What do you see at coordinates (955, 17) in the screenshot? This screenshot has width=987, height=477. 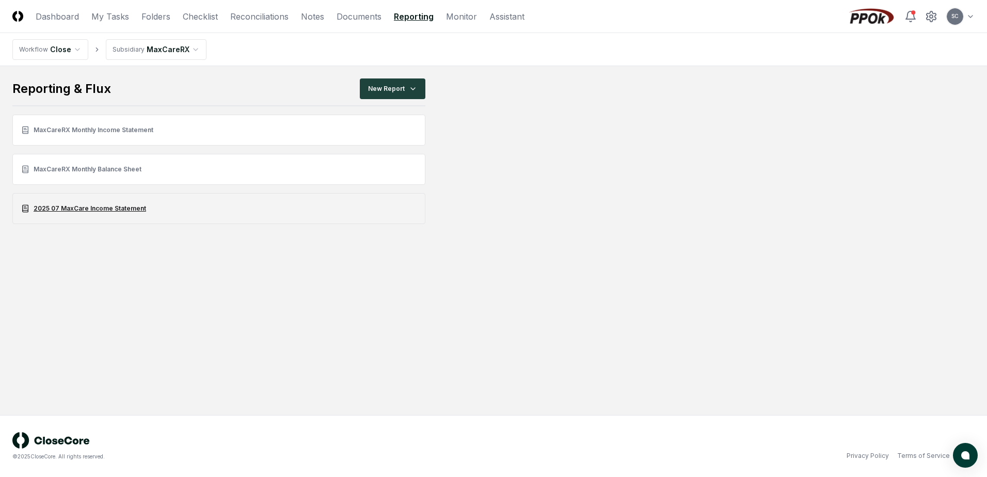 I see `button: SC` at bounding box center [955, 17].